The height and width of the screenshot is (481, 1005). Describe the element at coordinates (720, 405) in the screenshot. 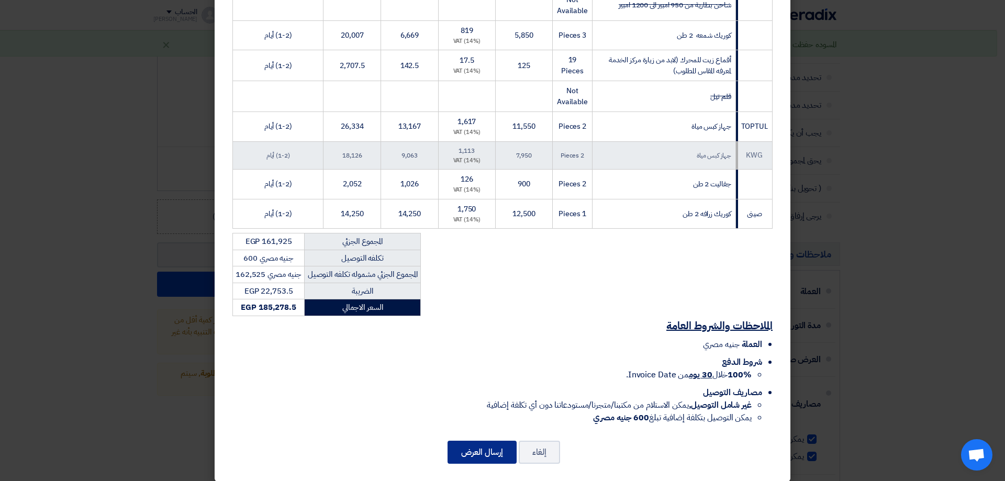

I see `strong: غير شامل التوصيل,` at that location.